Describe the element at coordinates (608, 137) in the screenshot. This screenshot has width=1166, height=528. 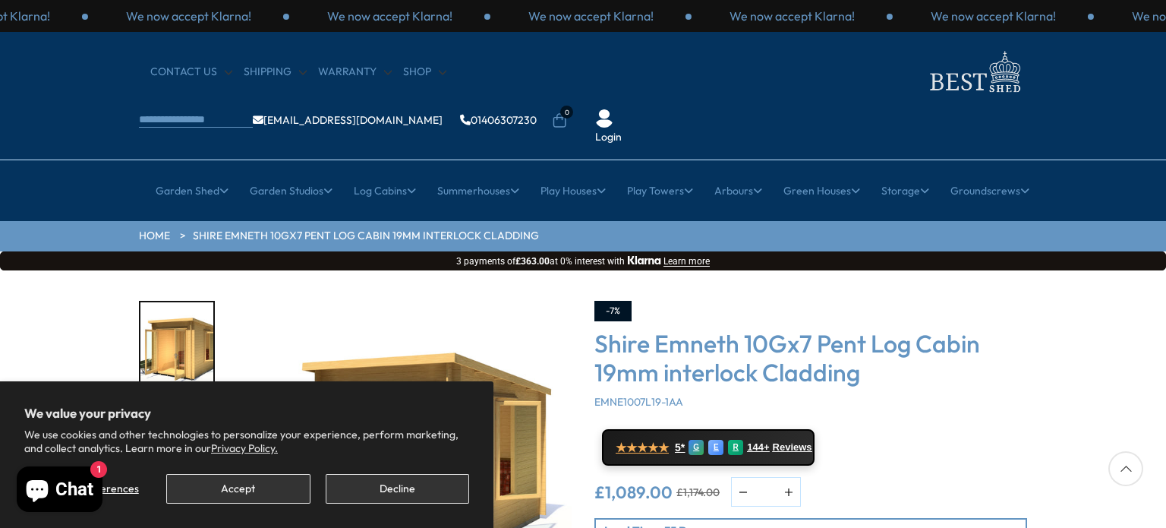
I see `a: Login` at that location.